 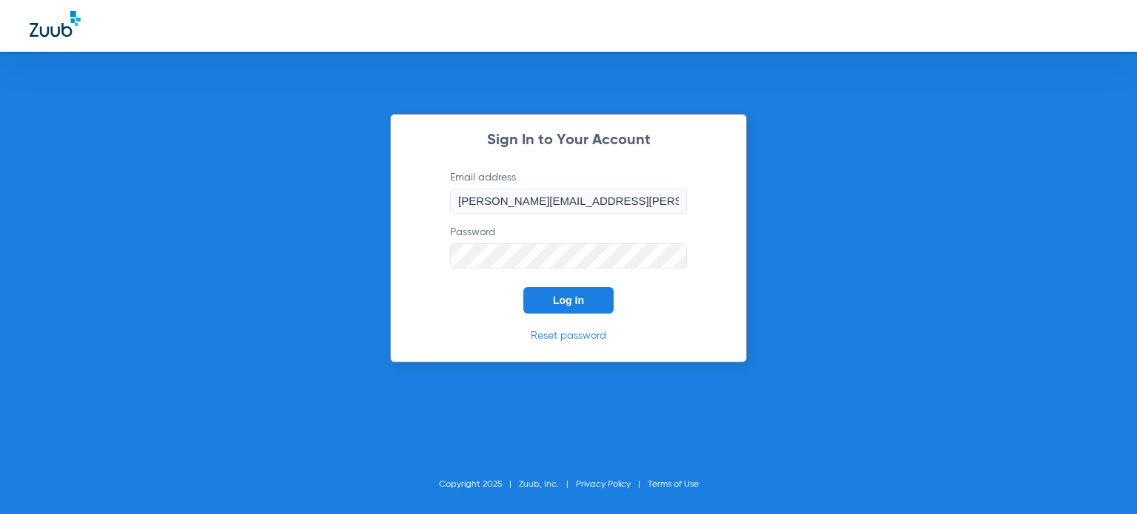 What do you see at coordinates (568, 300) in the screenshot?
I see `button: Log In` at bounding box center [568, 300].